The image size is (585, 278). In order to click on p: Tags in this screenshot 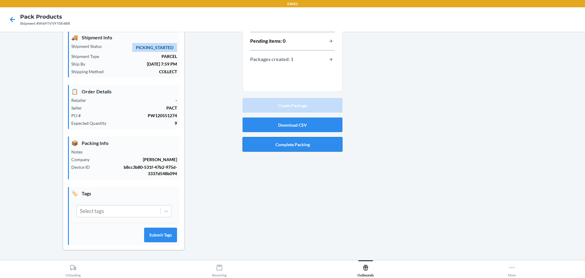, I will do `click(124, 193)`.